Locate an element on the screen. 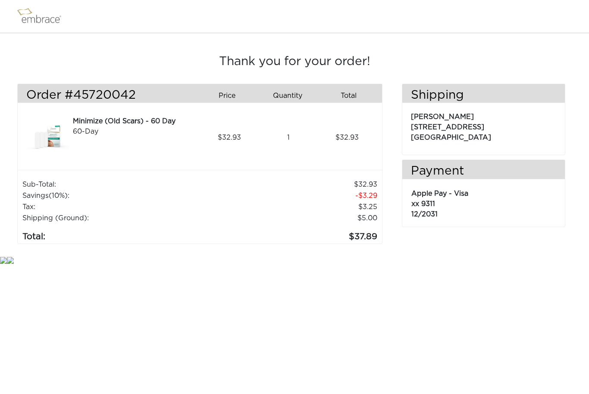 The image size is (589, 394). td: Shipping (Ground): is located at coordinates (120, 218).